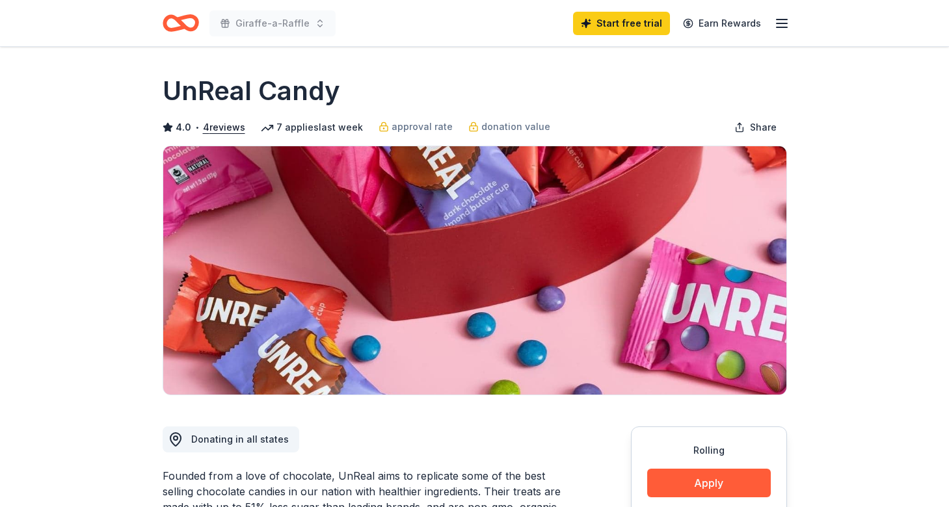 This screenshot has height=507, width=949. I want to click on span: Donating in all states, so click(240, 439).